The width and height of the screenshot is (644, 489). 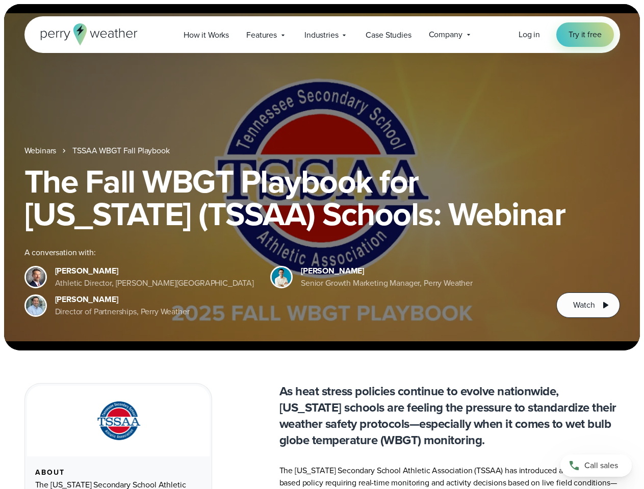 I want to click on img: Brian Wyatt, so click(x=36, y=277).